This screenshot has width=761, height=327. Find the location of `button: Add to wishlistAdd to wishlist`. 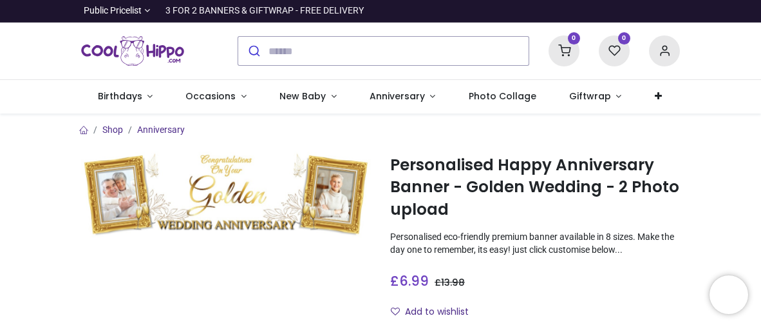

button: Add to wishlistAdd to wishlist is located at coordinates (435, 312).